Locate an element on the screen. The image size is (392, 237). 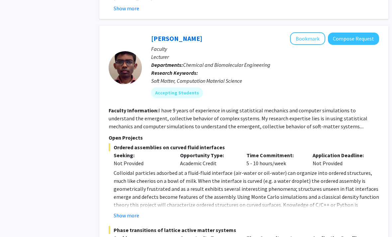
p: Seeking: is located at coordinates (142, 155).